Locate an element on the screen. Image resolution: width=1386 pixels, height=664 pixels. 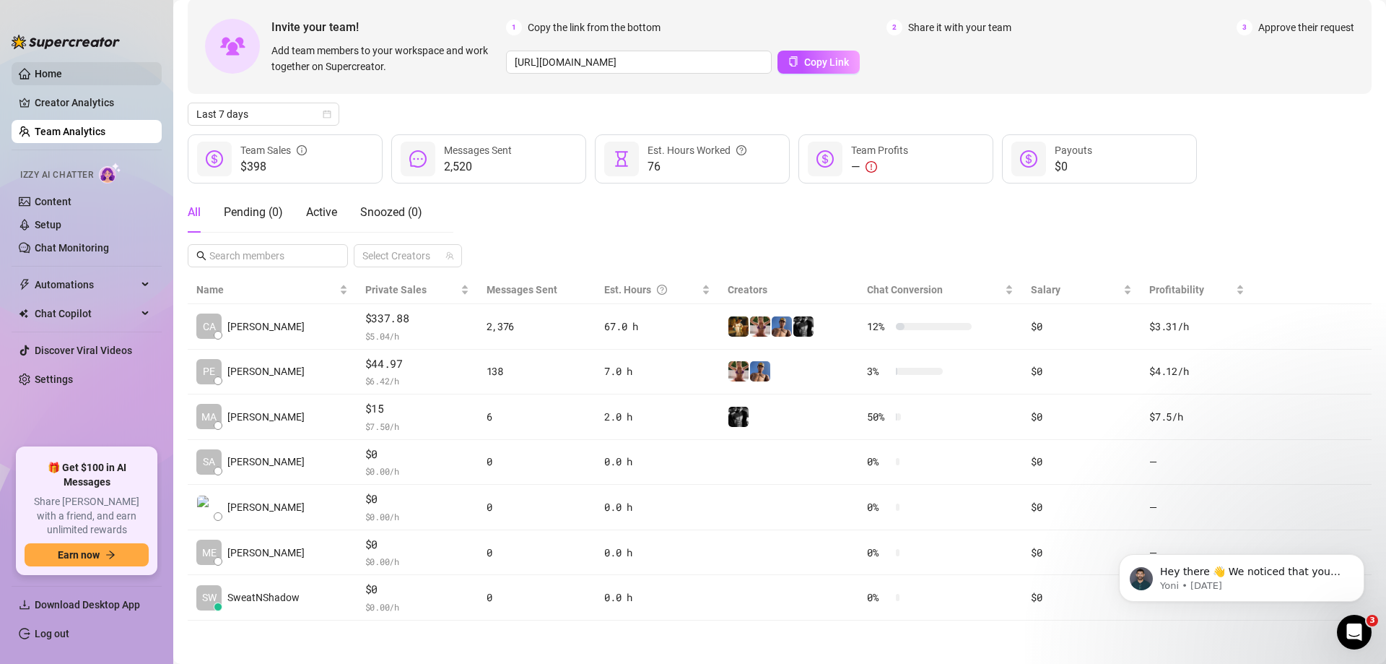
span: Invite your team! is located at coordinates (388, 27).